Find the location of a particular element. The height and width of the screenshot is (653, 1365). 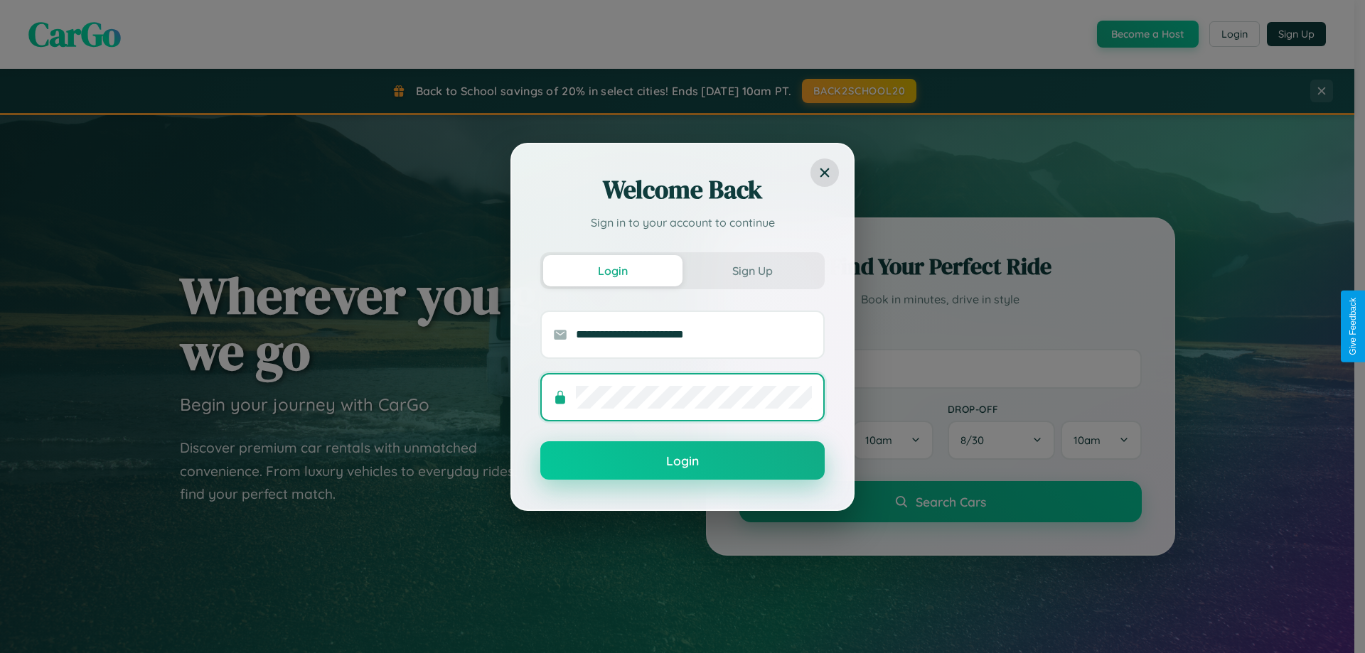

p: Sign in to your account to continue is located at coordinates (683, 223).